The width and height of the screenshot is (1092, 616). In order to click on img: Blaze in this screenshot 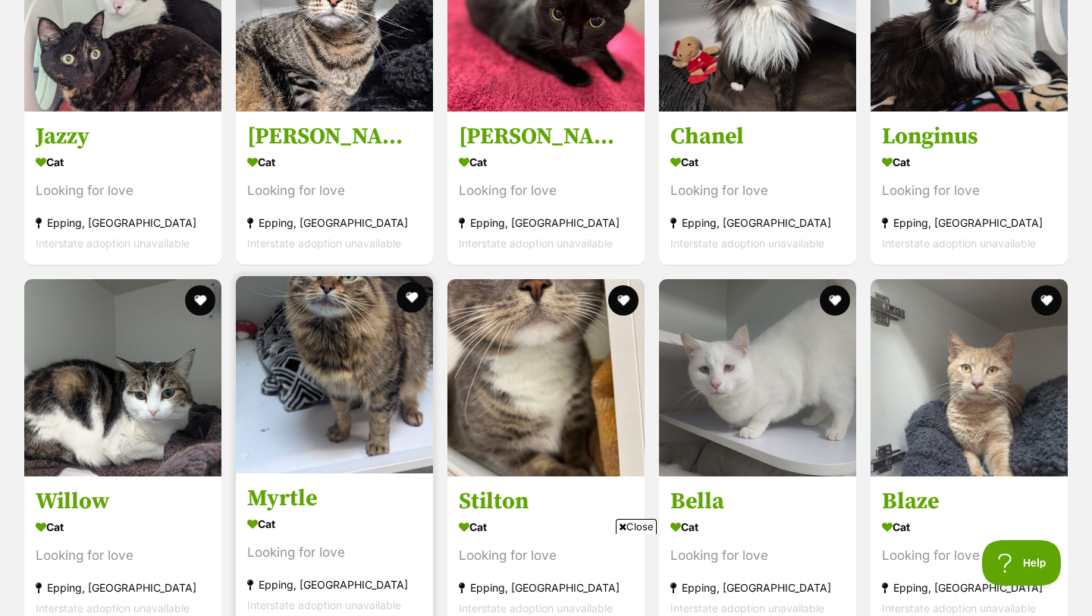, I will do `click(969, 378)`.